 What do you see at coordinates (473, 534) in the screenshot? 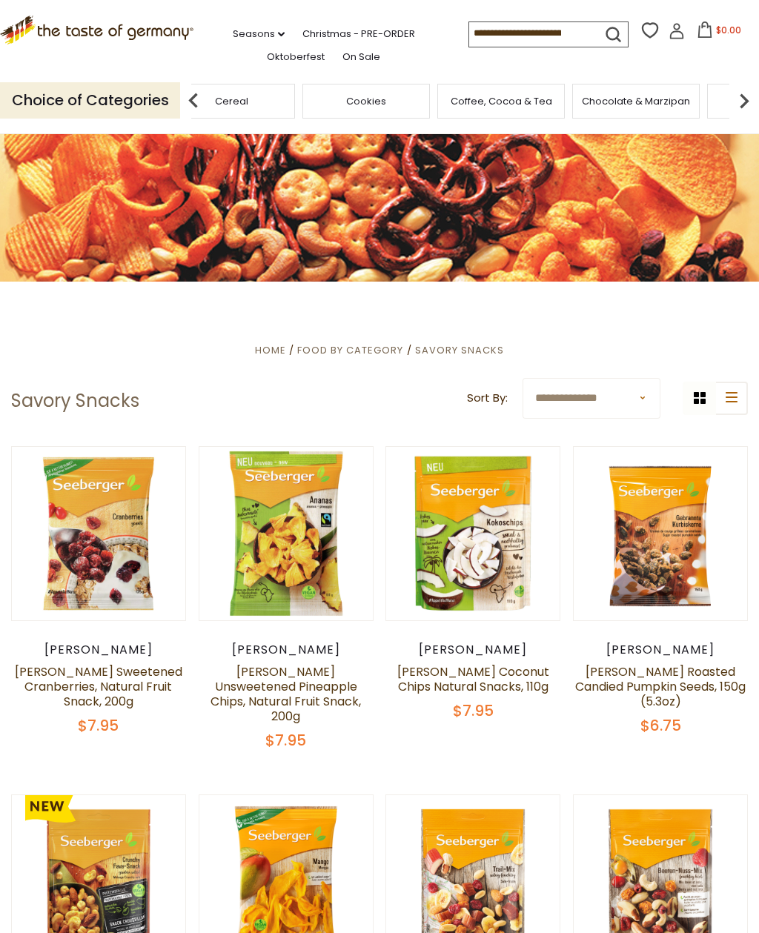
I see `img: Seeberger Coconut Chips Natural Snacks, 110g` at bounding box center [473, 534].